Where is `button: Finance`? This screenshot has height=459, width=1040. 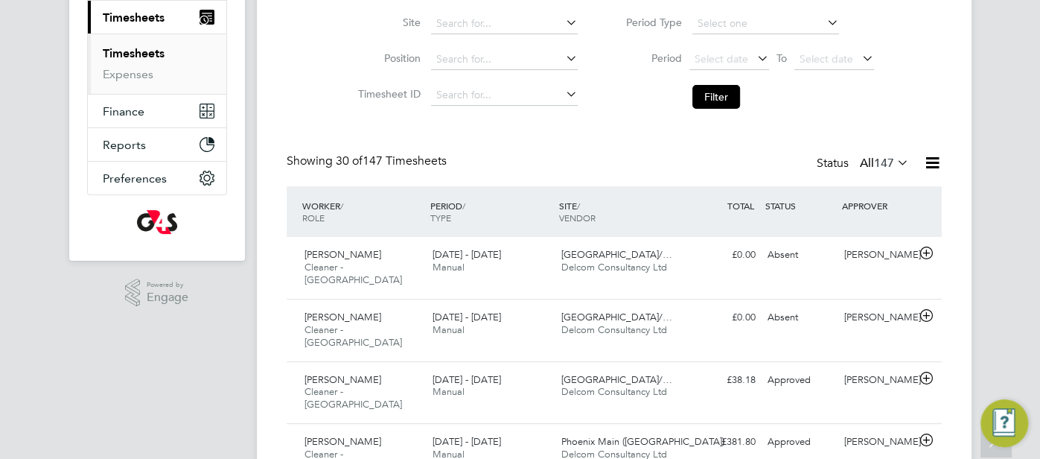
button: Finance is located at coordinates (157, 111).